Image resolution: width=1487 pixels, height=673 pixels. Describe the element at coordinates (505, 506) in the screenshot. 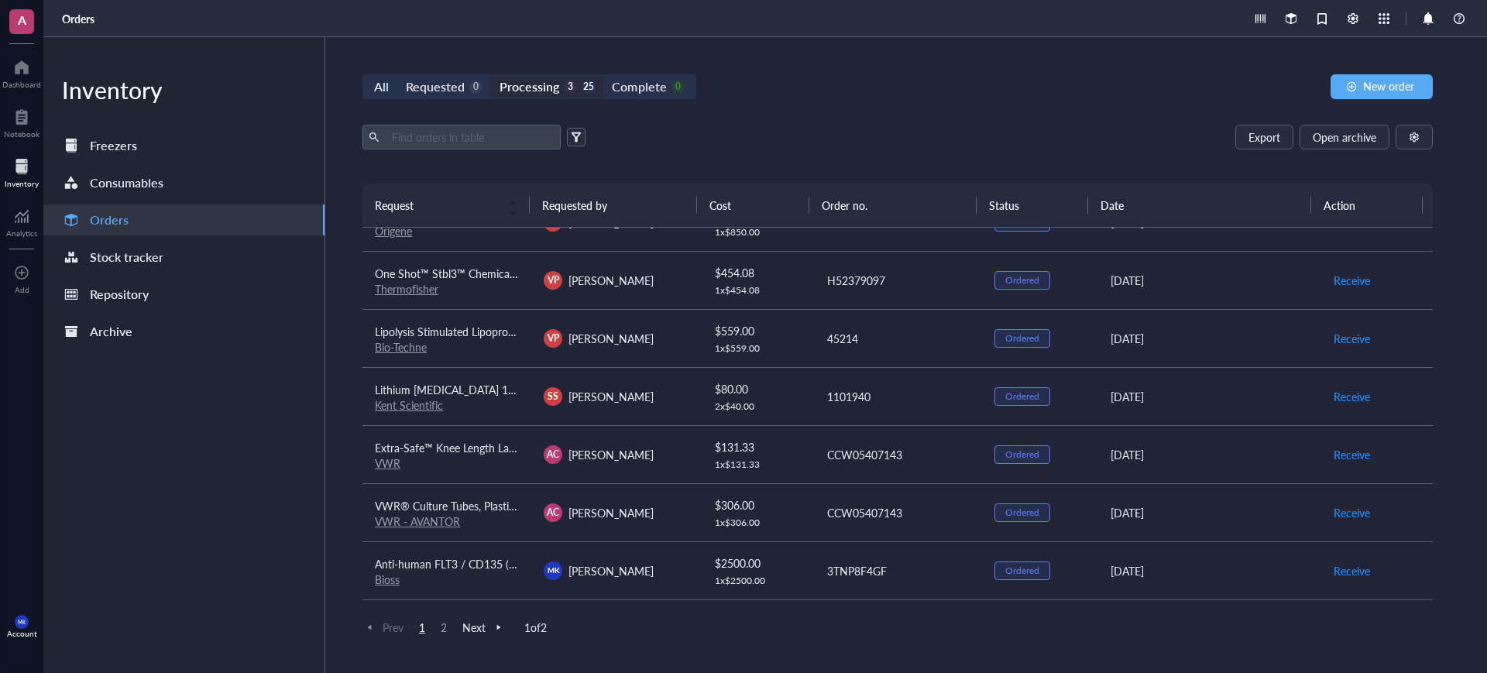

I see `span: VWR® Culture Tubes, Plastic, with Dual-Position Caps` at that location.